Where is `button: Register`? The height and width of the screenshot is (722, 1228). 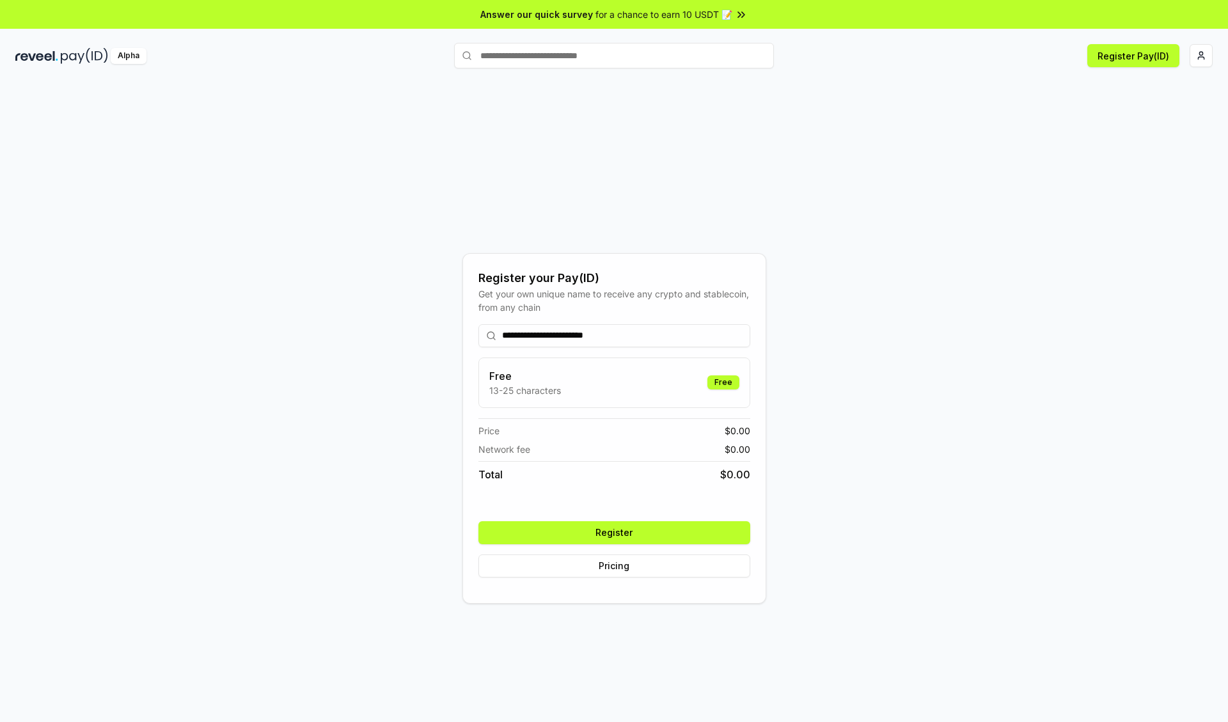
button: Register is located at coordinates (614, 533).